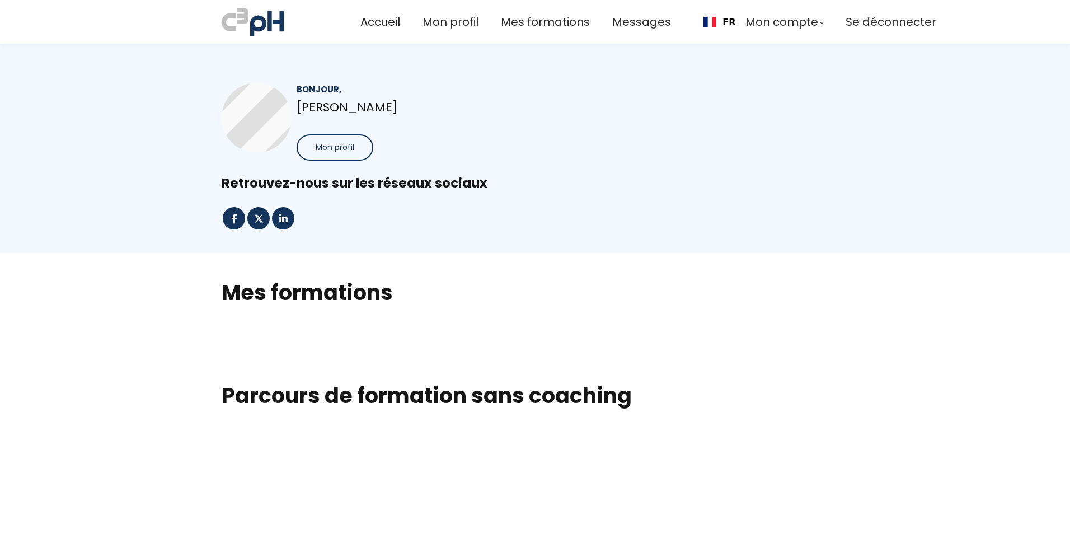  Describe the element at coordinates (719, 22) in the screenshot. I see `div: Language selected: Français` at that location.